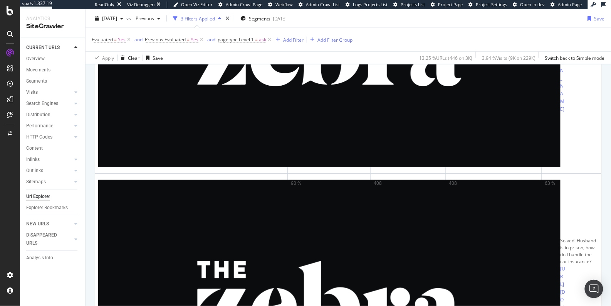 This screenshot has width=611, height=306. I want to click on span: Previous, so click(143, 18).